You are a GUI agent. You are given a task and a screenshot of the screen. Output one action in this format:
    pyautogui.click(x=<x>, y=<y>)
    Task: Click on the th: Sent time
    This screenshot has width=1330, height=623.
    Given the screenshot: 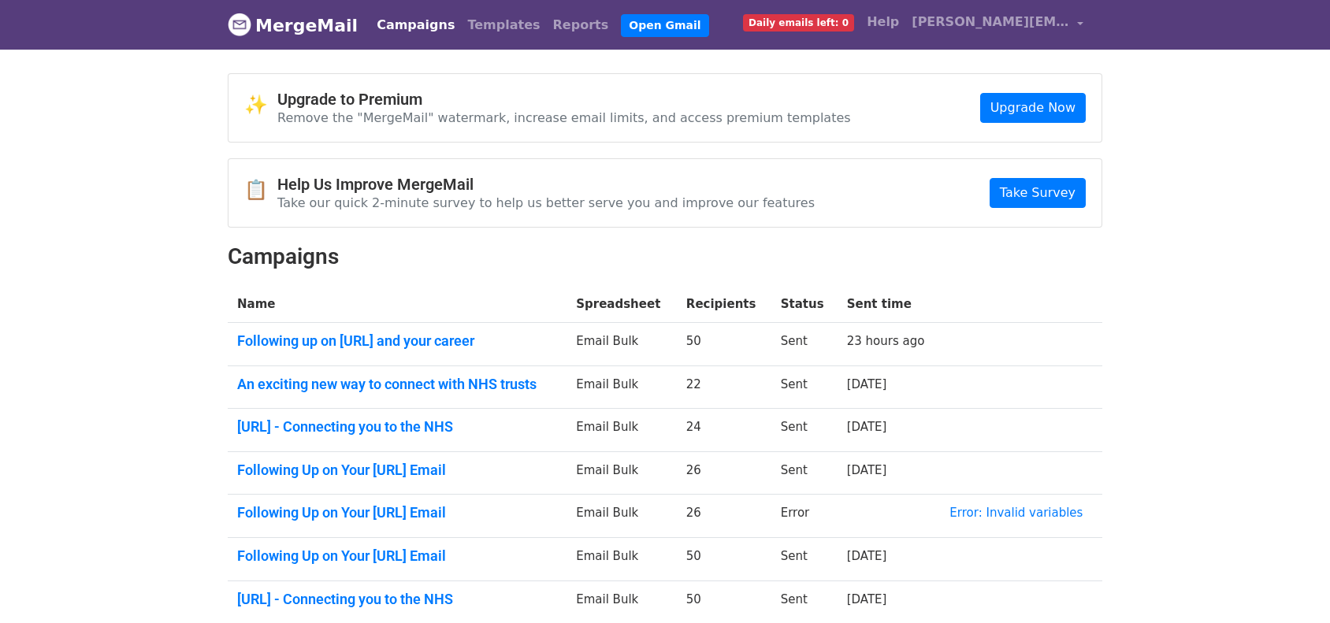 What is the action you would take?
    pyautogui.click(x=889, y=304)
    